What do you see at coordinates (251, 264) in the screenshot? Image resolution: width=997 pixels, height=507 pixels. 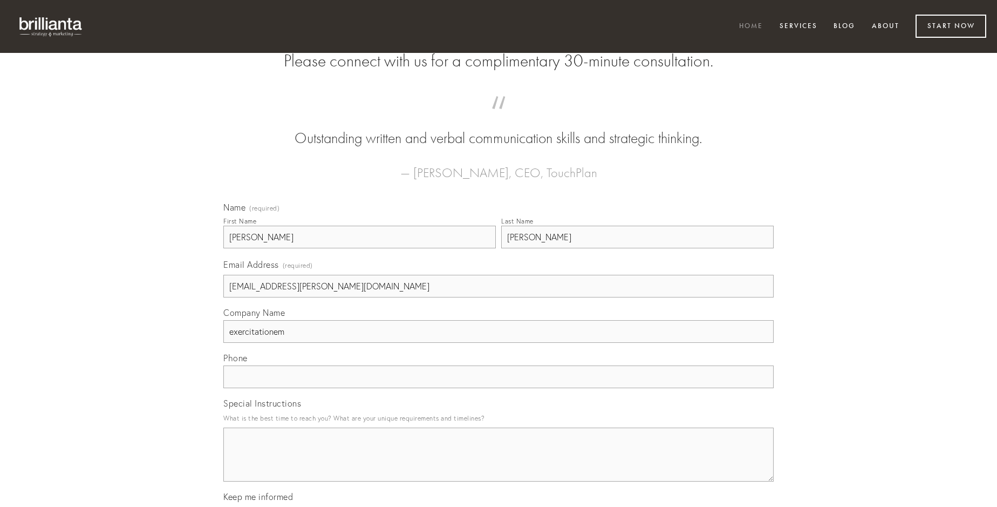 I see `span: Email Address` at bounding box center [251, 264].